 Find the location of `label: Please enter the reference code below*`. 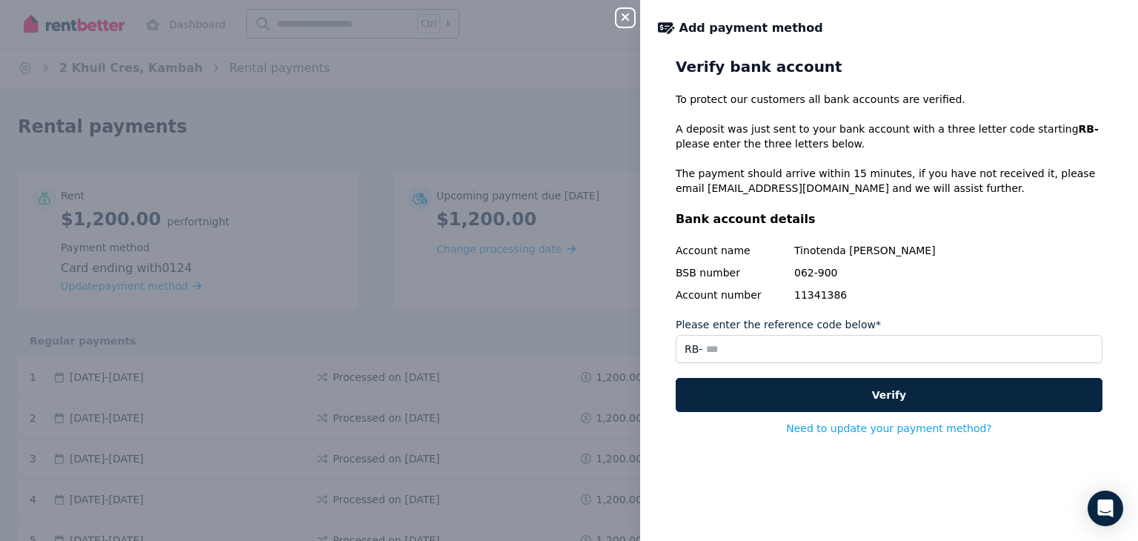

label: Please enter the reference code below* is located at coordinates (778, 325).